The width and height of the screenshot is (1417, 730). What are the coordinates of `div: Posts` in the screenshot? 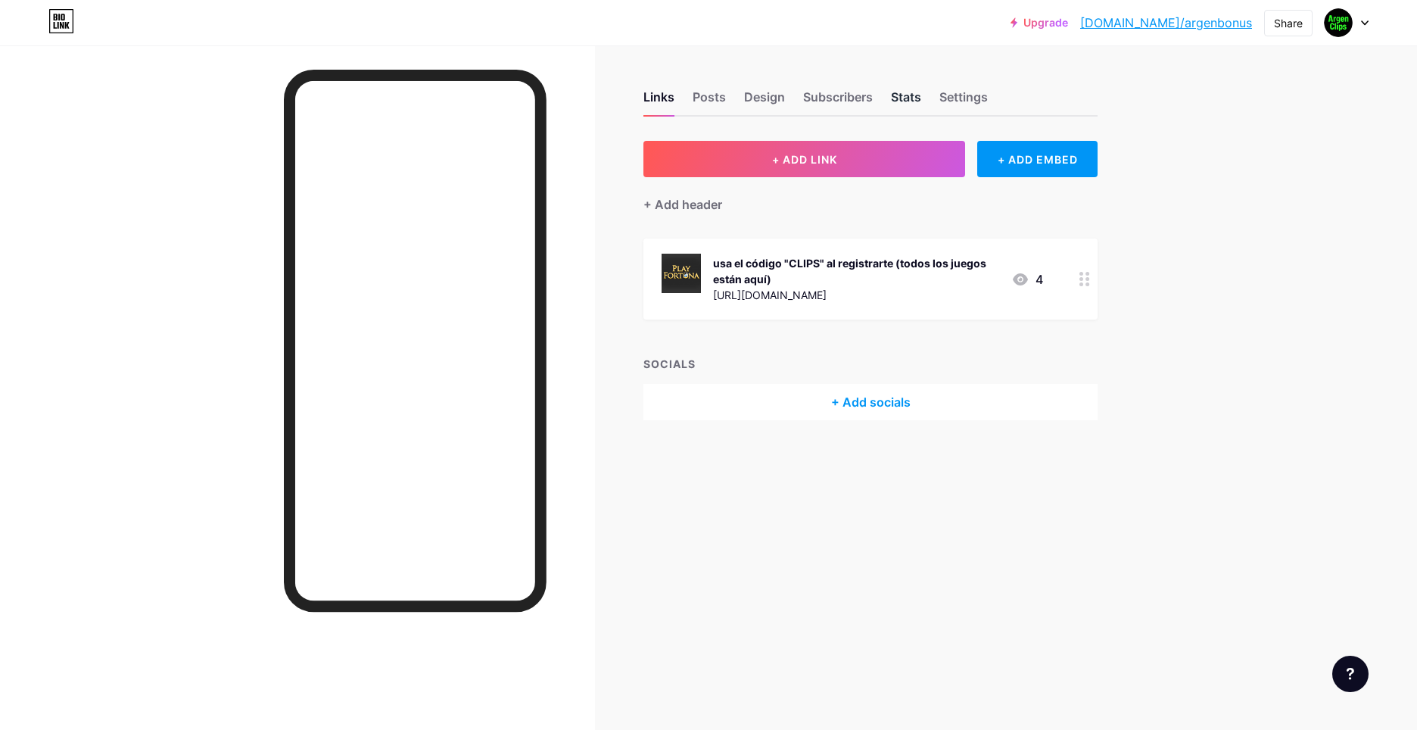 It's located at (709, 101).